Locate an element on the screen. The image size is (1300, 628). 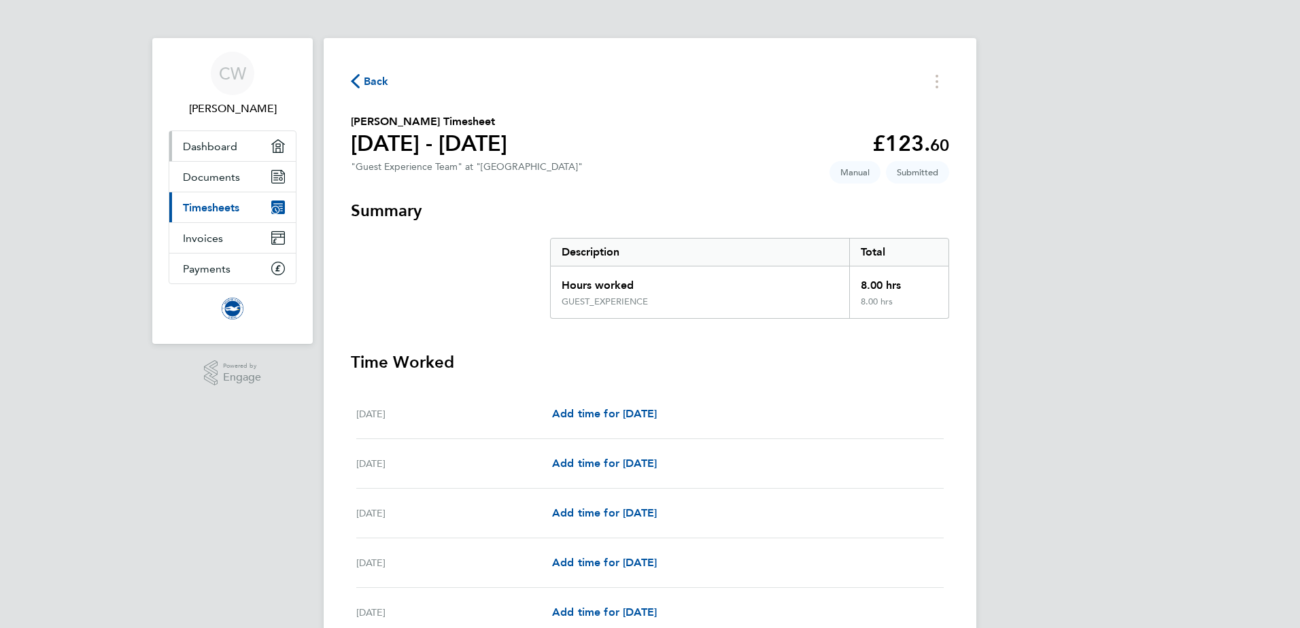
span: Corinna Wander is located at coordinates (232, 109).